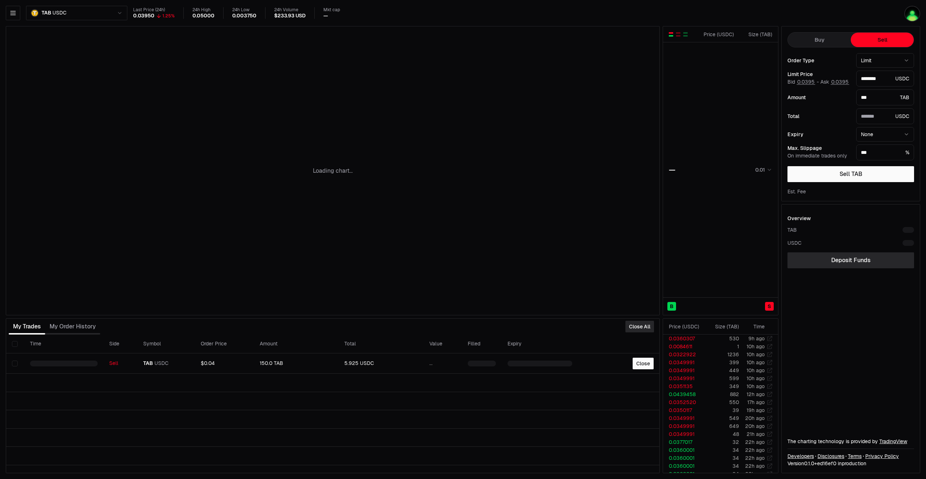 The image size is (926, 479). I want to click on p: Loading chart..., so click(333, 171).